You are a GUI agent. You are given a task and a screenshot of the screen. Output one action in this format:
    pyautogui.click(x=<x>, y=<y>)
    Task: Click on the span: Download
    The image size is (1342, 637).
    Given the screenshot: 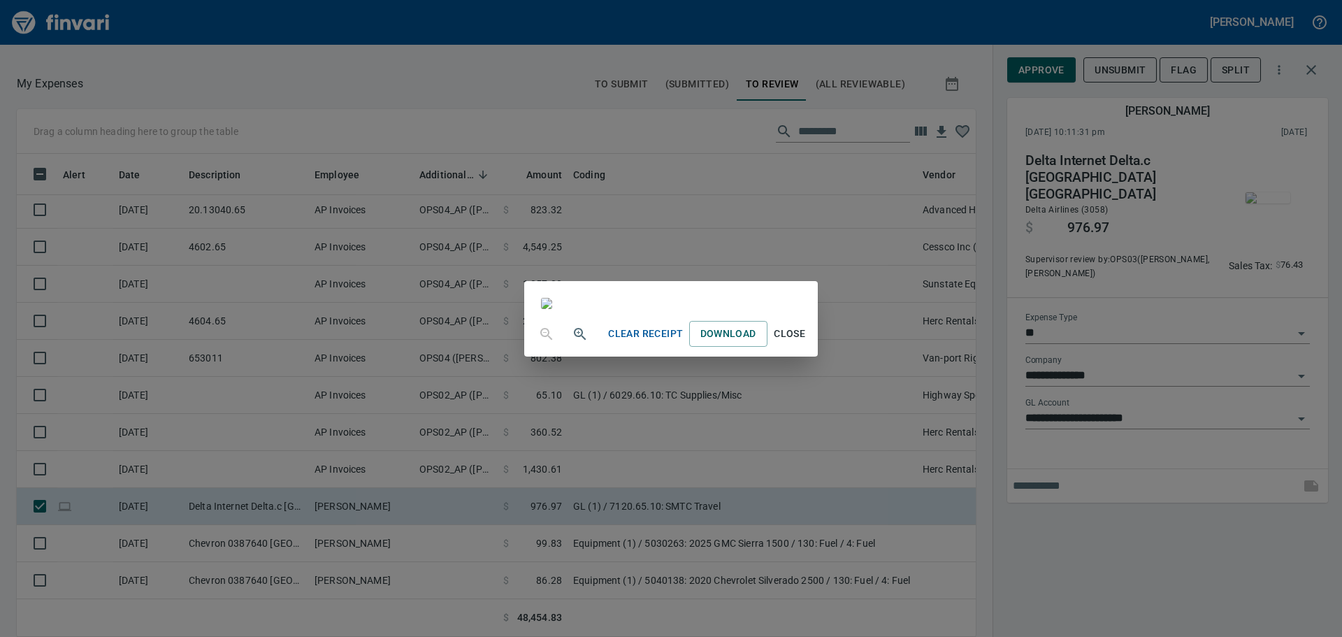 What is the action you would take?
    pyautogui.click(x=728, y=333)
    